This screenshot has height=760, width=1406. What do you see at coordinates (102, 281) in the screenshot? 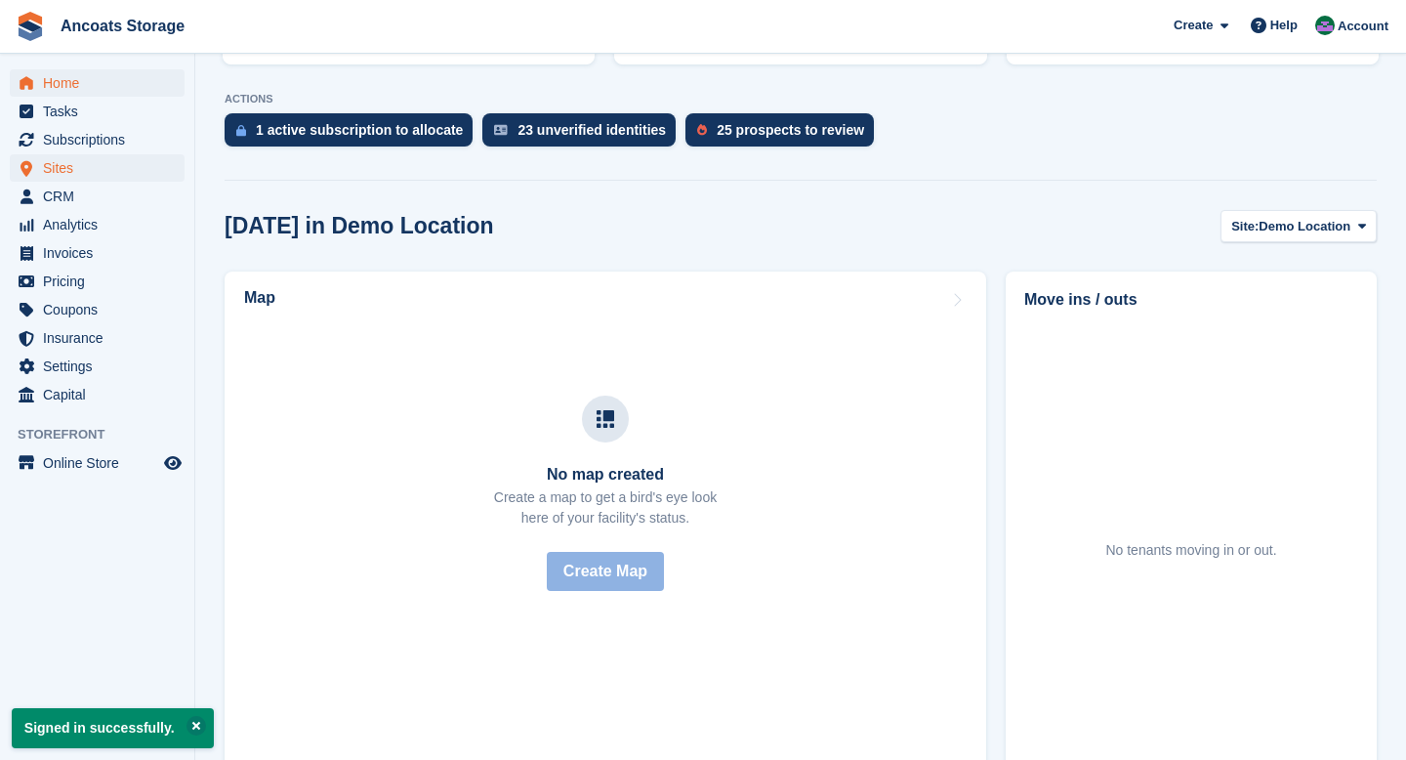
I see `span: Pricing` at bounding box center [102, 281].